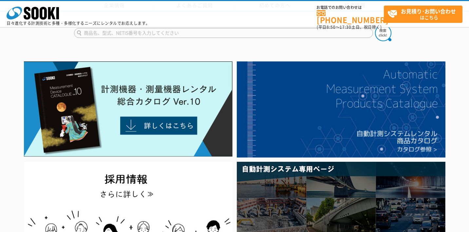  I want to click on img: btn_search.png, so click(383, 33).